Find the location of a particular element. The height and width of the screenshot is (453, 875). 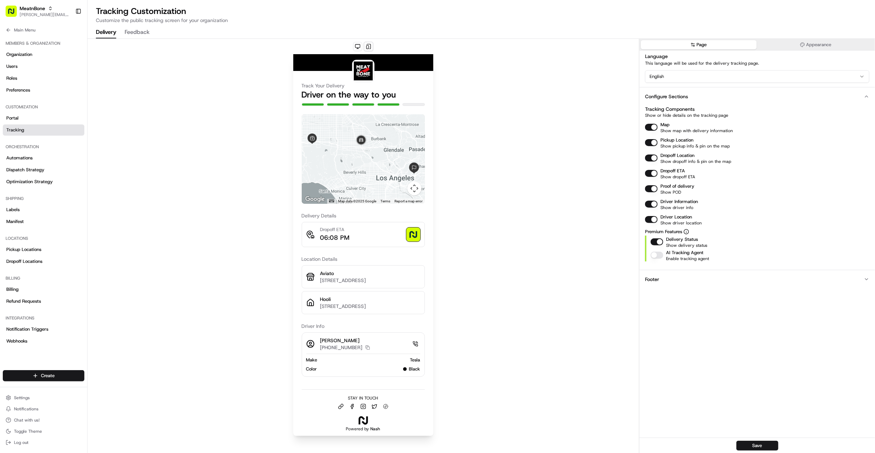

div: Past conversations is located at coordinates (27, 94).